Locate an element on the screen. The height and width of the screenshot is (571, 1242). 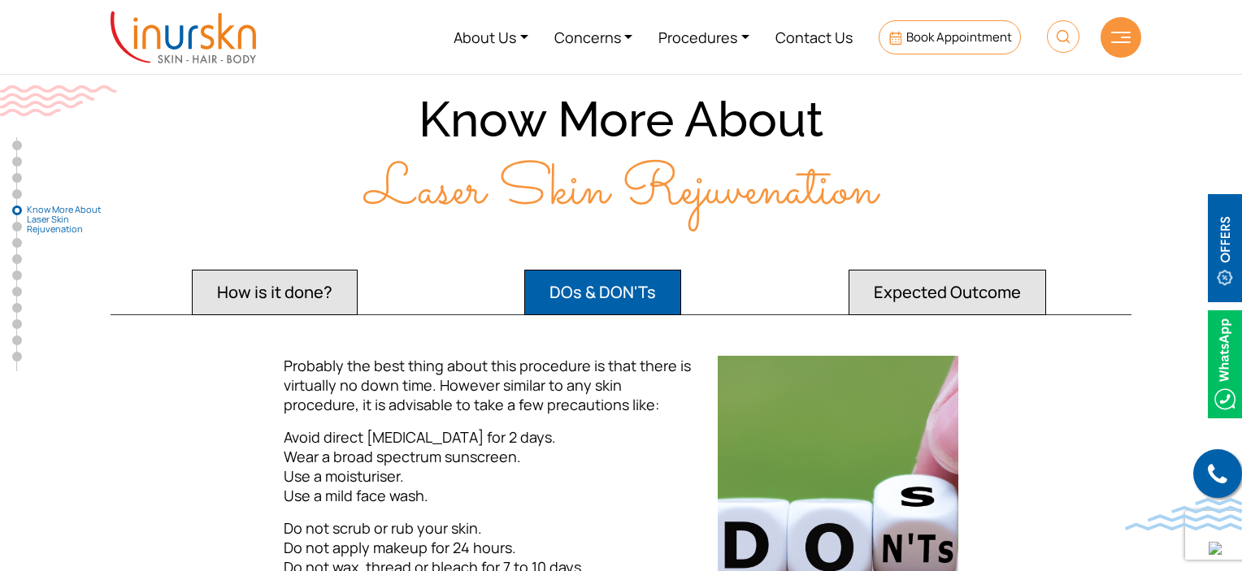
div: Know More About is located at coordinates (621, 155).